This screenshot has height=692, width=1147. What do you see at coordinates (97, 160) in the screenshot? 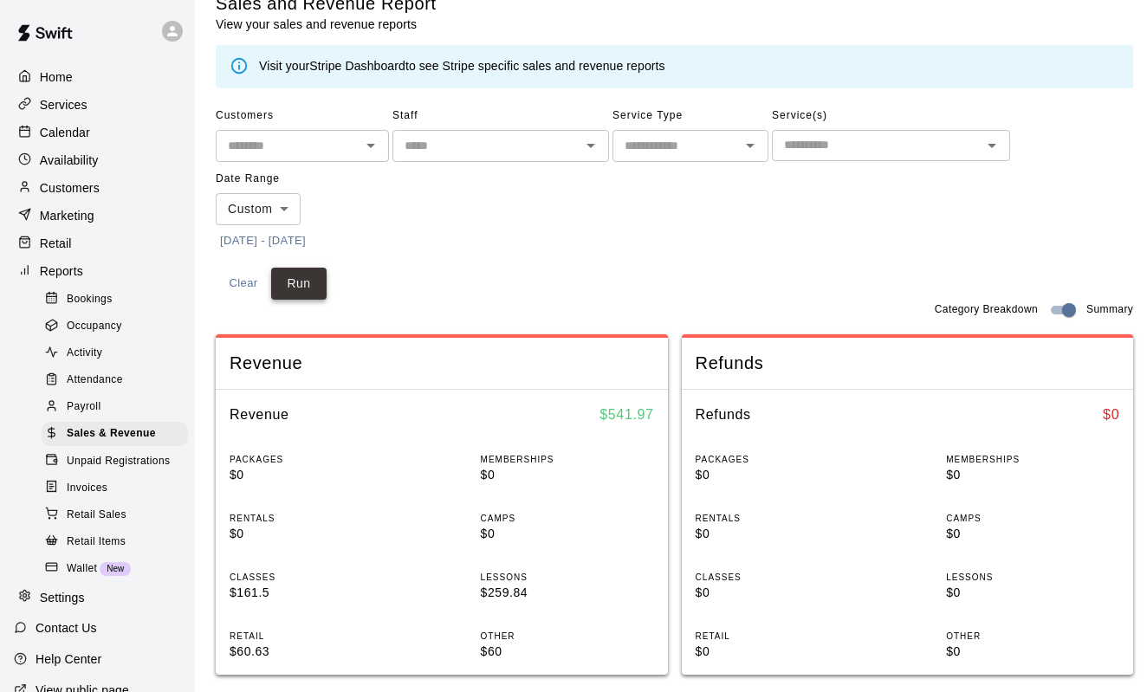
I see `a: Availability` at bounding box center [97, 160].